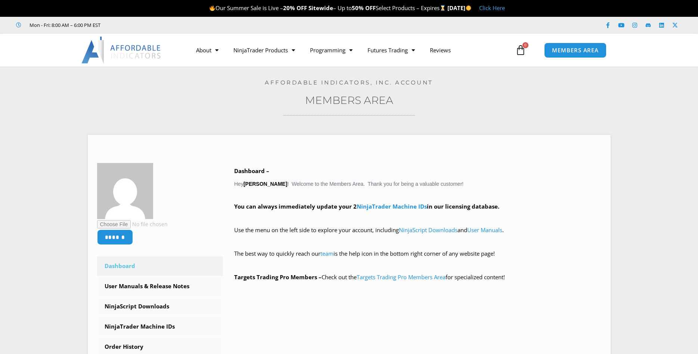  Describe the element at coordinates (160, 266) in the screenshot. I see `a: Dashboard` at that location.